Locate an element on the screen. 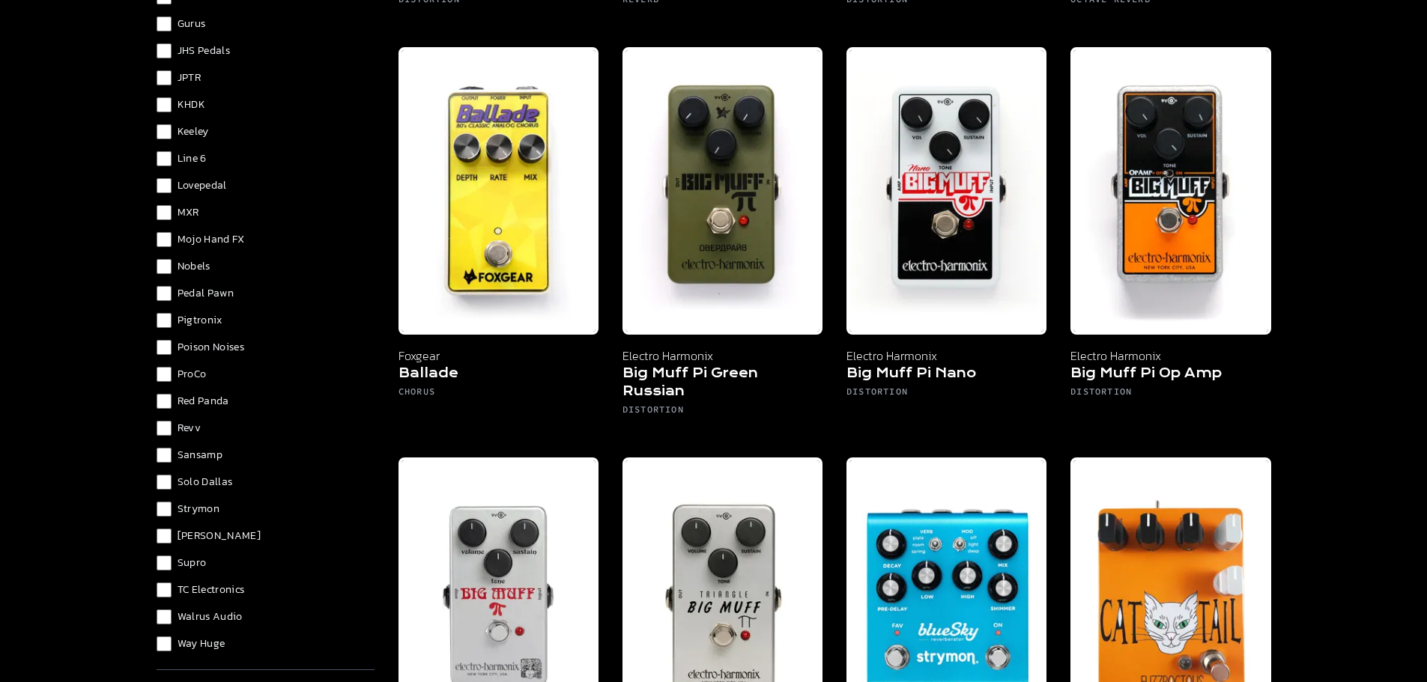 The width and height of the screenshot is (1427, 682). span: Nobels is located at coordinates (194, 267).